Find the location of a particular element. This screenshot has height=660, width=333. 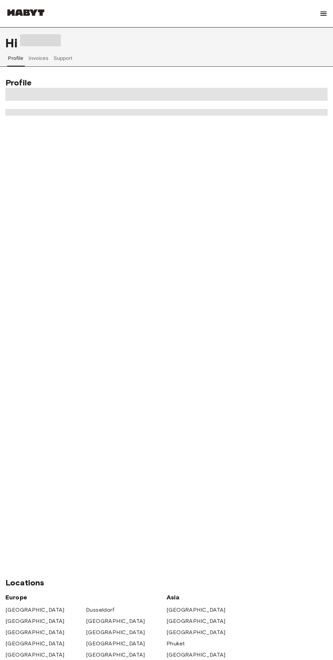

span: Phuket is located at coordinates (176, 643).